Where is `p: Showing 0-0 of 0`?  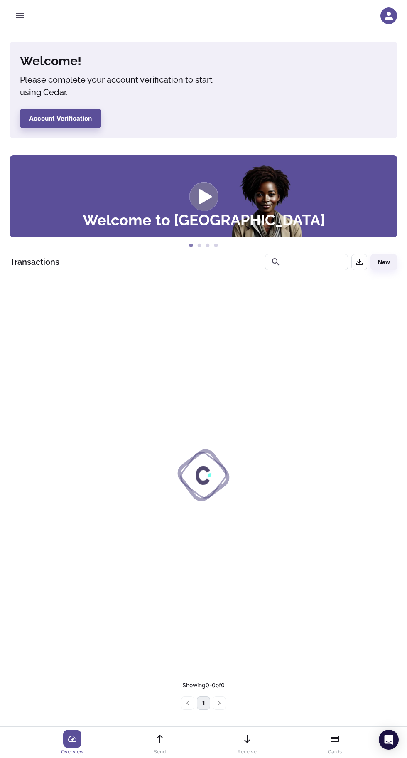 p: Showing 0-0 of 0 is located at coordinates (204, 685).